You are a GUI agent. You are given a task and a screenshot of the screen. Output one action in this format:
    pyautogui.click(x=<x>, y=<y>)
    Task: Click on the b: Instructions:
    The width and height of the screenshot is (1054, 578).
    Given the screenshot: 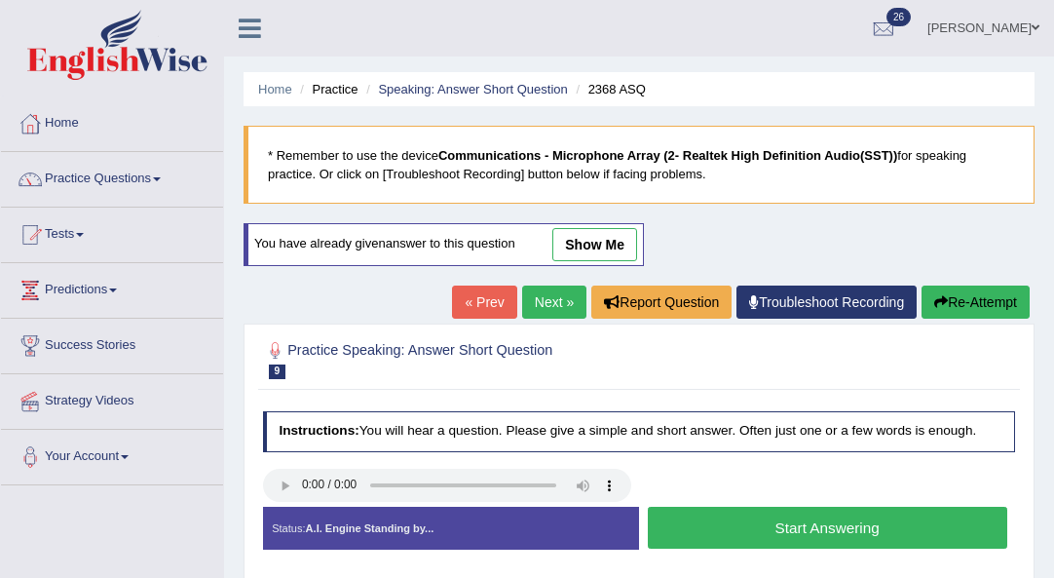 What is the action you would take?
    pyautogui.click(x=319, y=430)
    